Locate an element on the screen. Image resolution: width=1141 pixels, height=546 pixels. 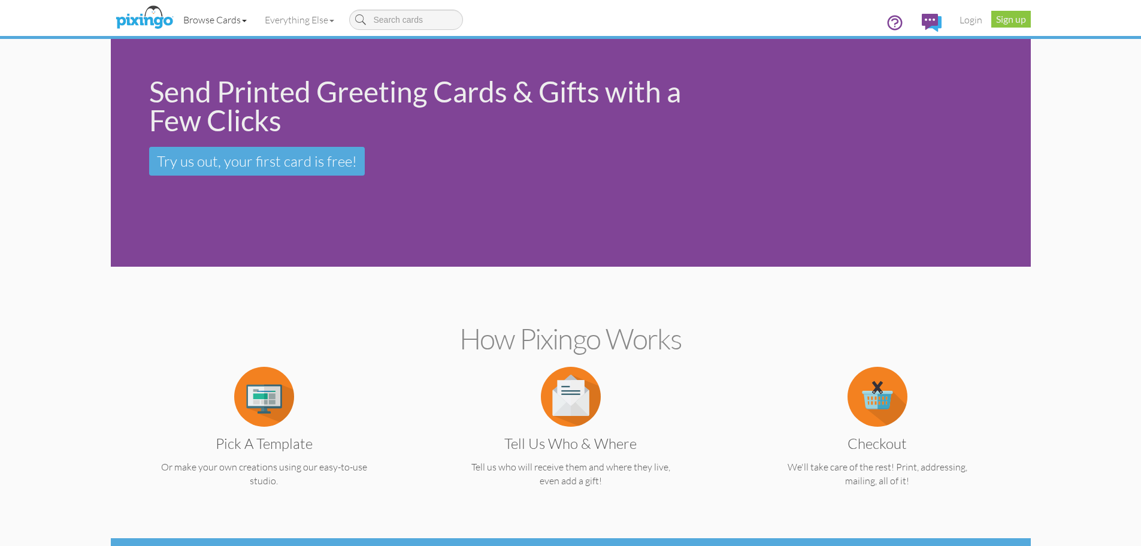
a: Checkout We'll take care of the rest! Print, addressing, mailing, all of it! is located at coordinates (877, 438).